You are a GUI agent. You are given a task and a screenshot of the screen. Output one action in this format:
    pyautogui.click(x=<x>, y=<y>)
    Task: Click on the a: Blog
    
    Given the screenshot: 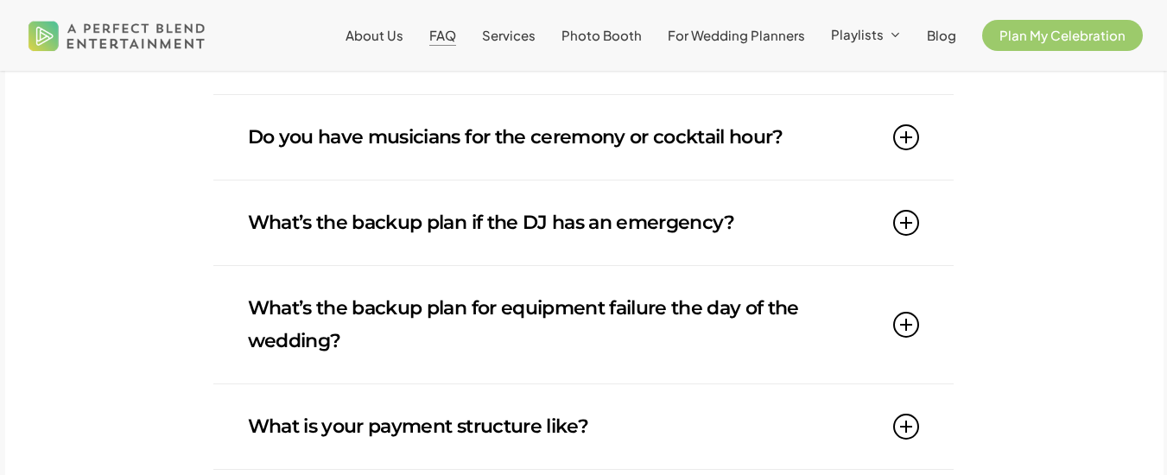 What is the action you would take?
    pyautogui.click(x=942, y=35)
    